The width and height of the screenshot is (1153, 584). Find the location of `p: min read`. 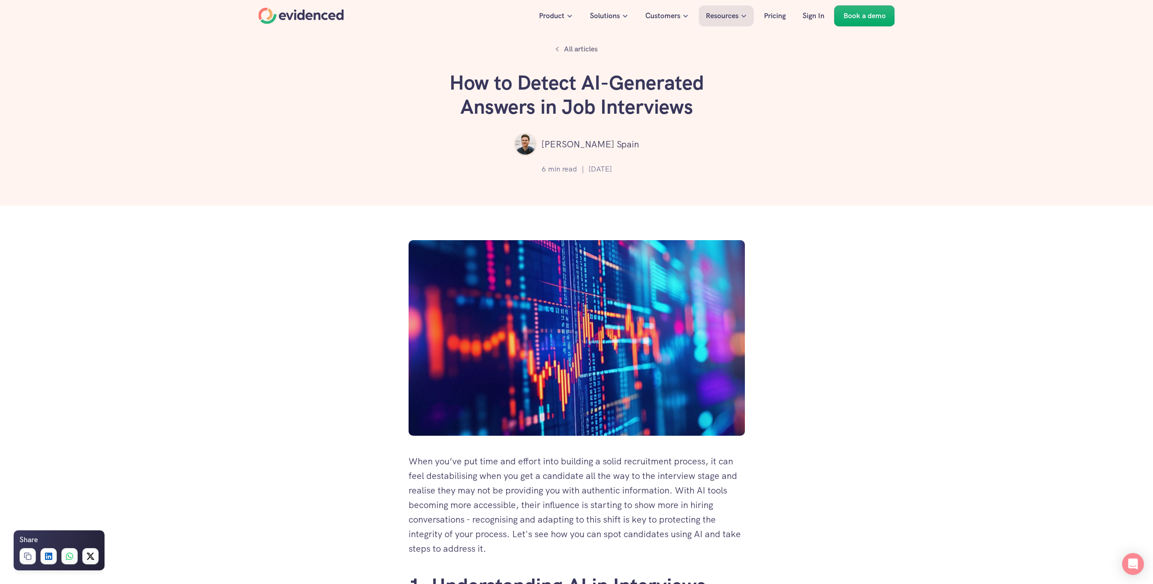

p: min read is located at coordinates (563, 169).